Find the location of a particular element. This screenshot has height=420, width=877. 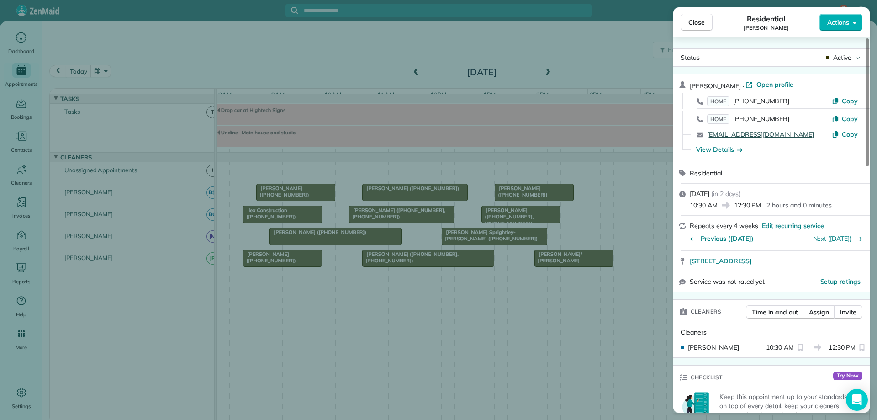

span: Actions is located at coordinates (838, 22).